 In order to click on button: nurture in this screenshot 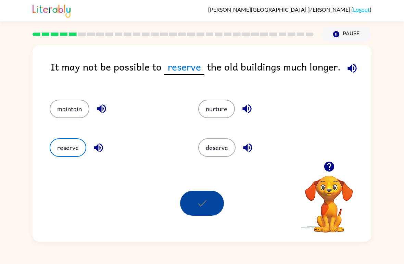, I will do `click(217, 109)`.